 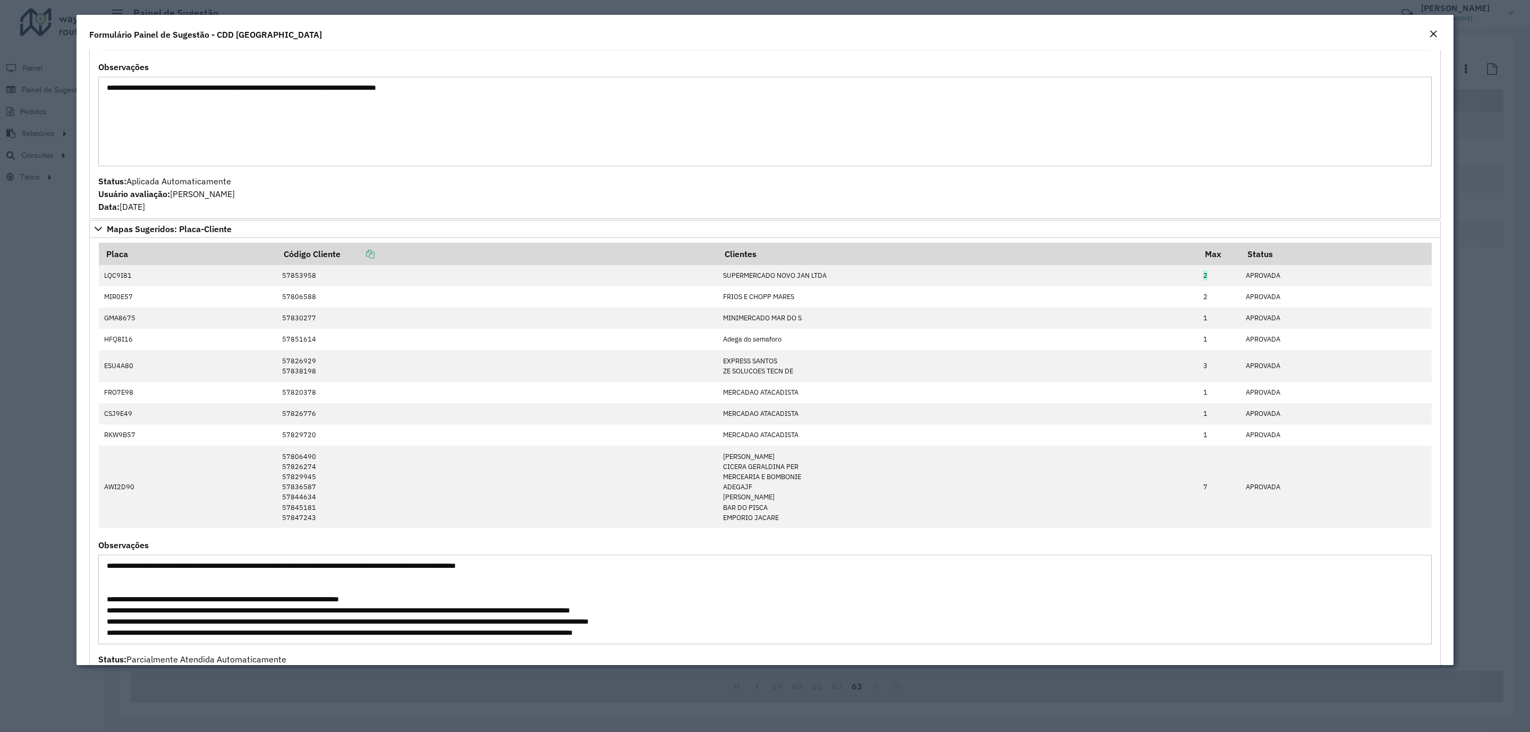 I want to click on th: Clientes, so click(x=958, y=254).